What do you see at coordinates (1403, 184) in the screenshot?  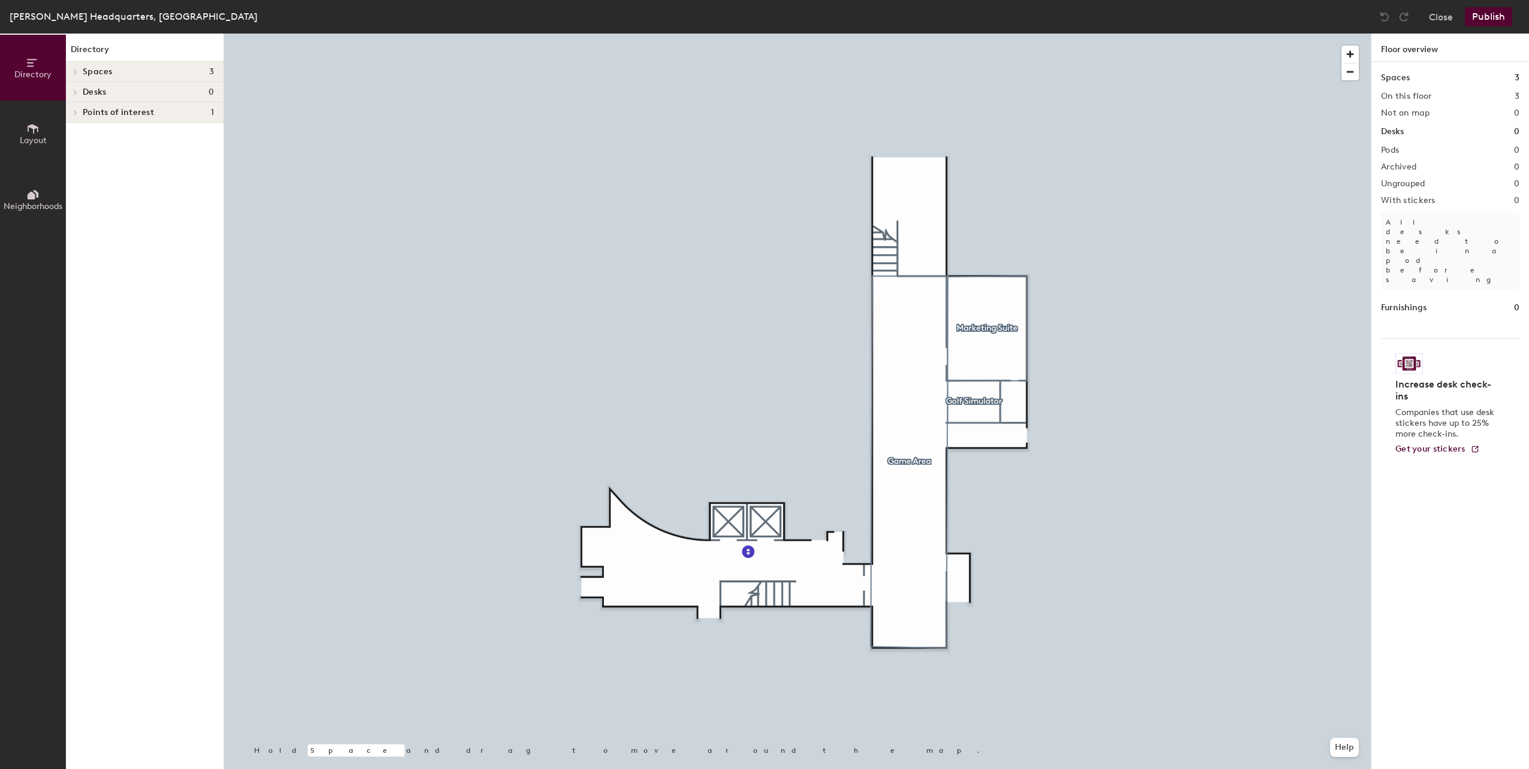 I see `h2: Ungrouped` at bounding box center [1403, 184].